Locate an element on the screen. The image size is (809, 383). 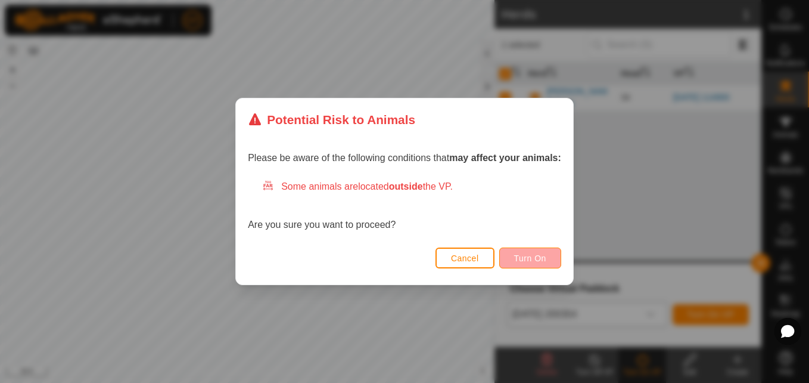
button: Cancel is located at coordinates (465, 257).